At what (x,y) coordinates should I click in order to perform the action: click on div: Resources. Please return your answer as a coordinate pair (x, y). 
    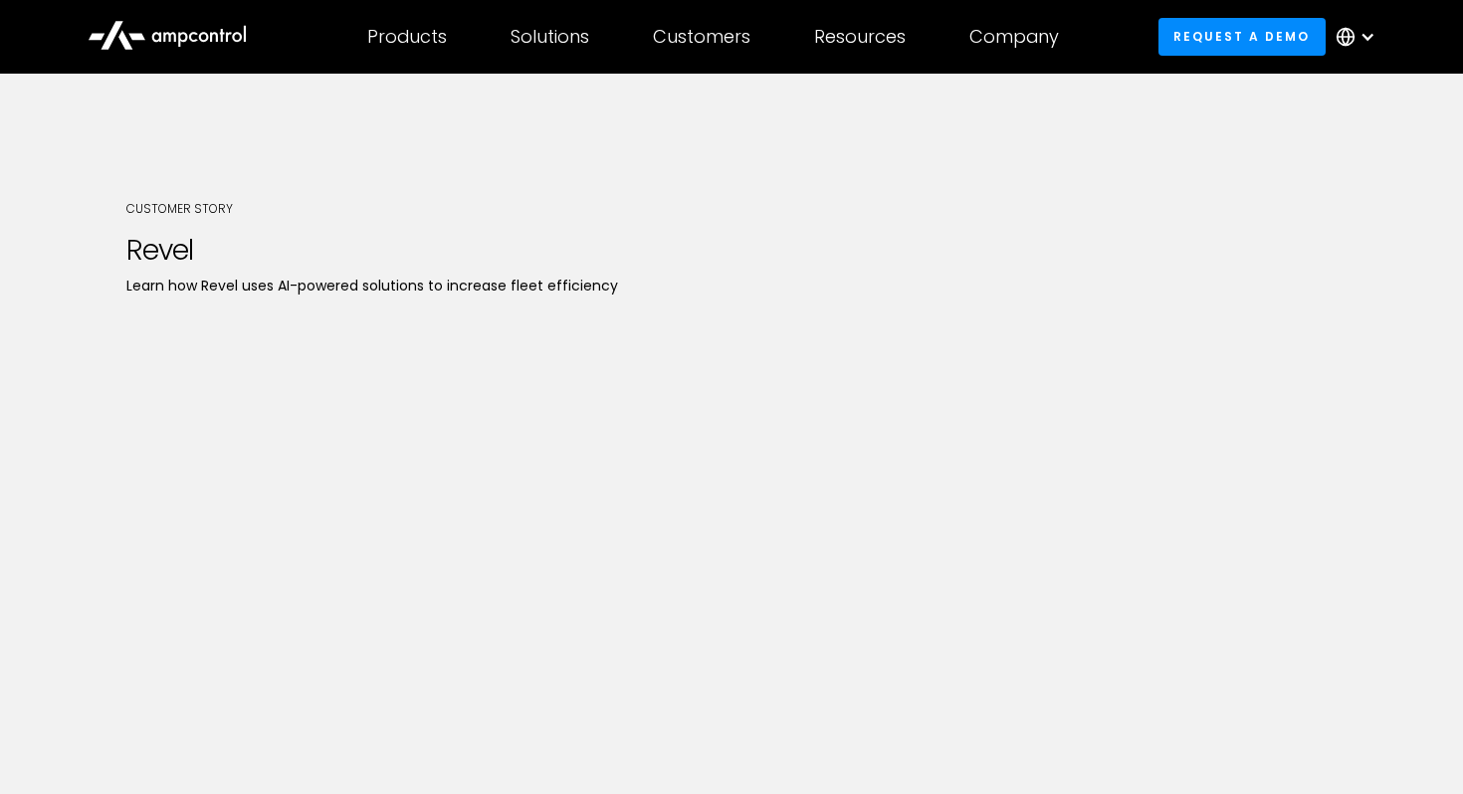
    Looking at the image, I should click on (860, 37).